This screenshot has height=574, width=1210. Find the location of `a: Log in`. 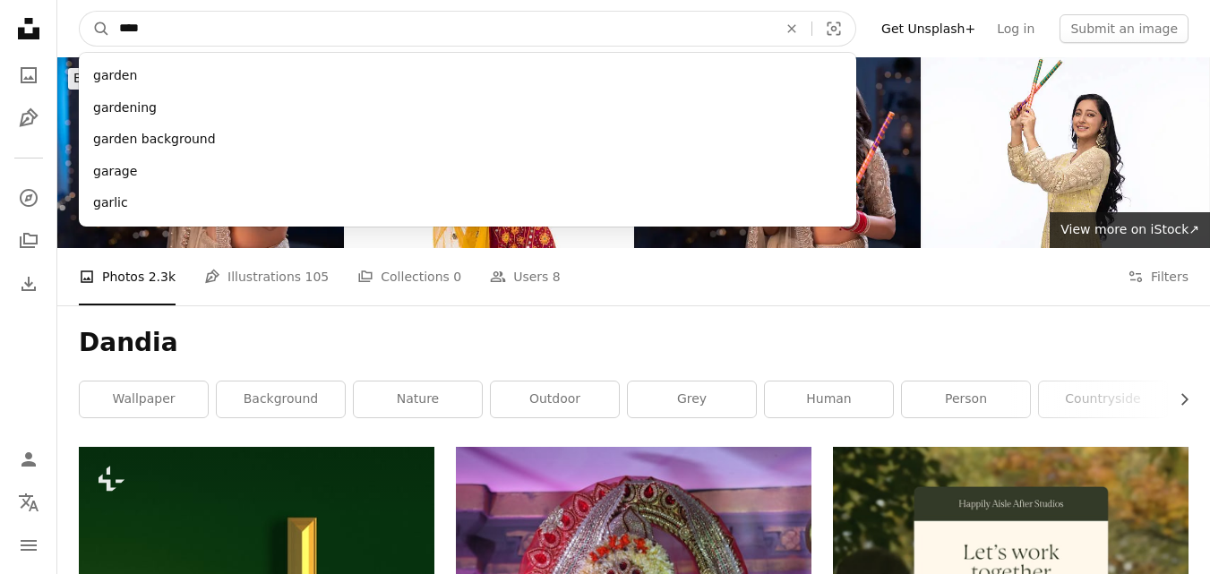

a: Log in is located at coordinates (1016, 29).